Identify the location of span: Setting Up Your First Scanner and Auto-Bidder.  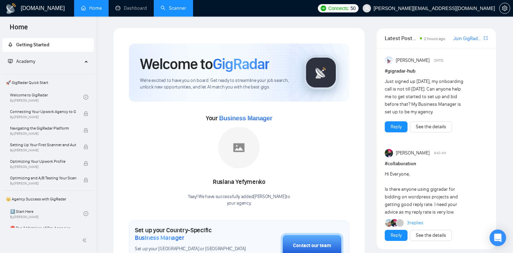
(43, 145).